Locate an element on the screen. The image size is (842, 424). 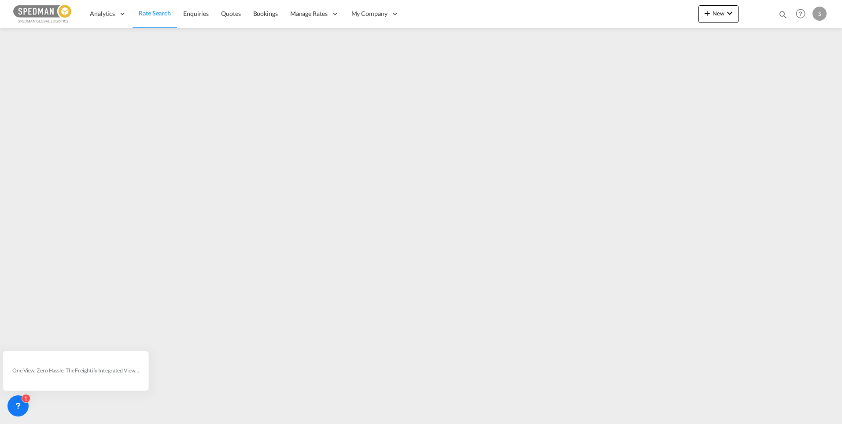
md-icon: icon-magnify is located at coordinates (783, 15).